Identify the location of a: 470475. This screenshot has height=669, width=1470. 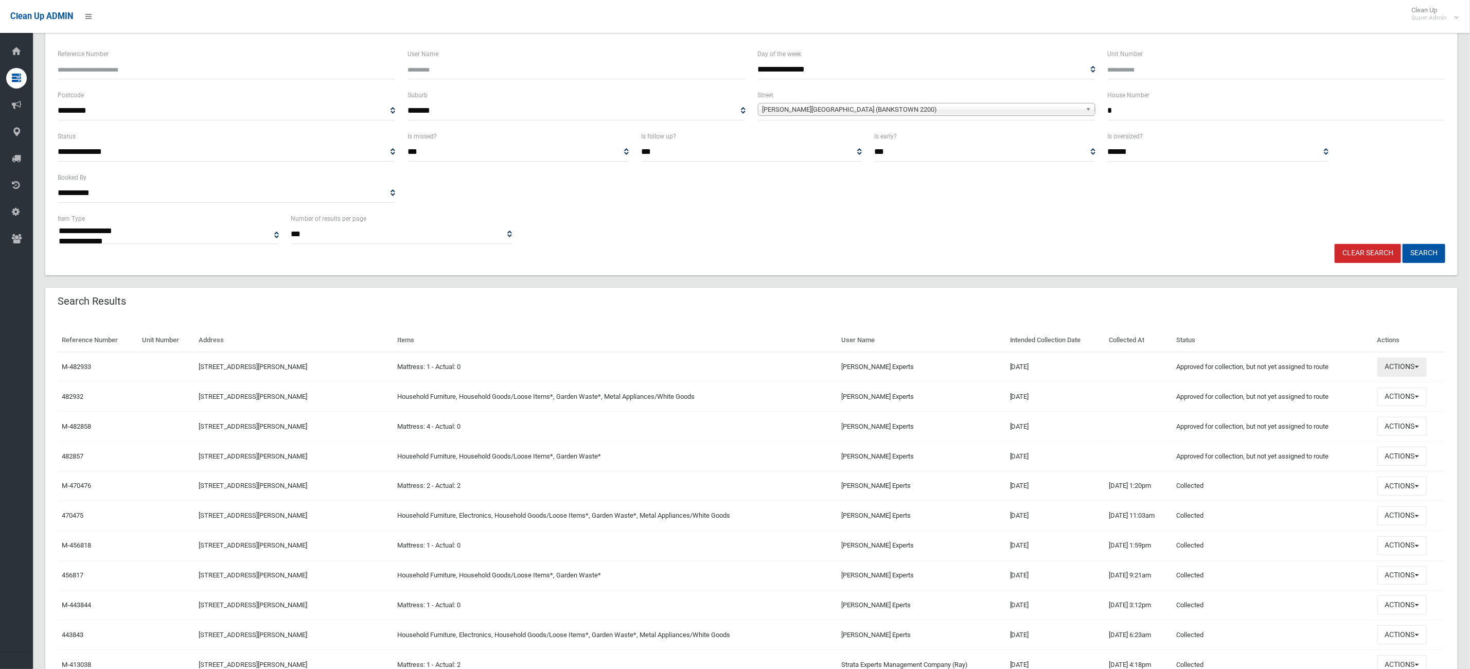
(73, 515).